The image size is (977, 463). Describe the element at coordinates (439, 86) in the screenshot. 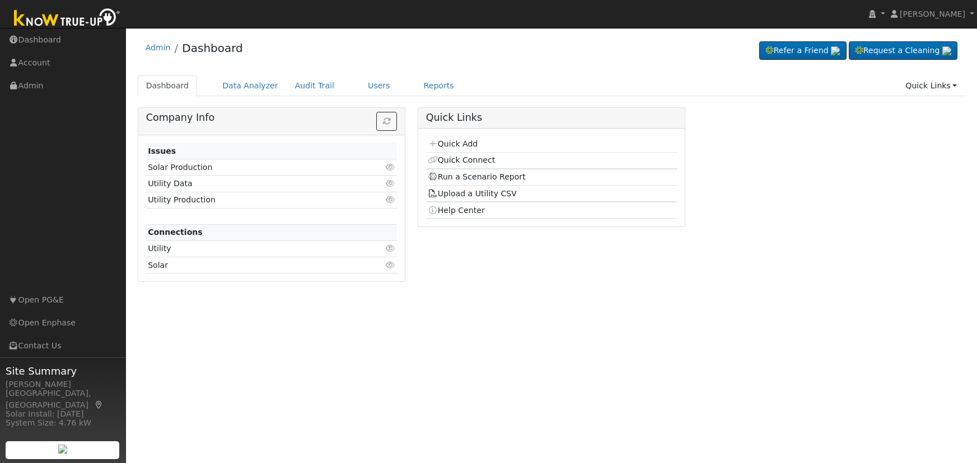

I see `a: Reports` at that location.